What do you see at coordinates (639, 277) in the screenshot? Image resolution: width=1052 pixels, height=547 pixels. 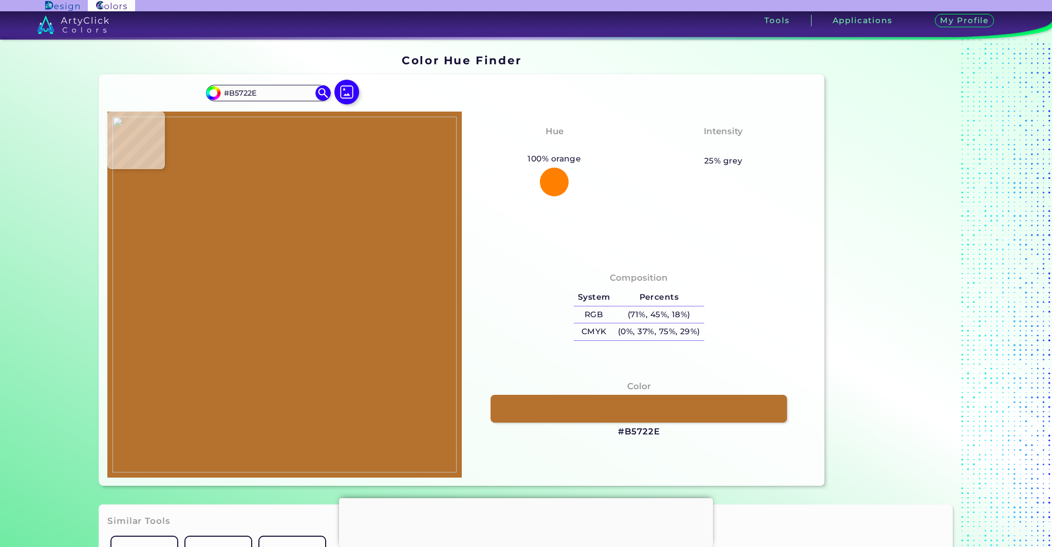 I see `h4: Composition` at bounding box center [639, 277].